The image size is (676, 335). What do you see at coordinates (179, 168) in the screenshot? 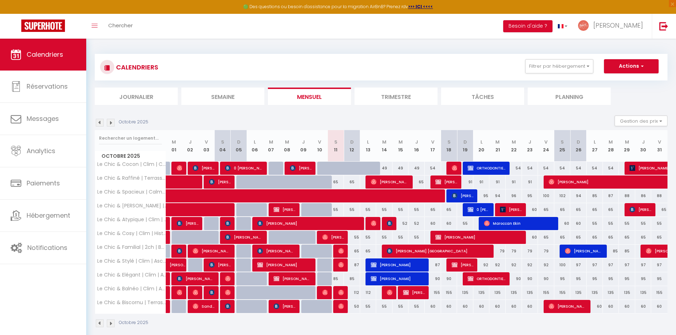
I see `span: 0 Moquillon` at bounding box center [179, 168].